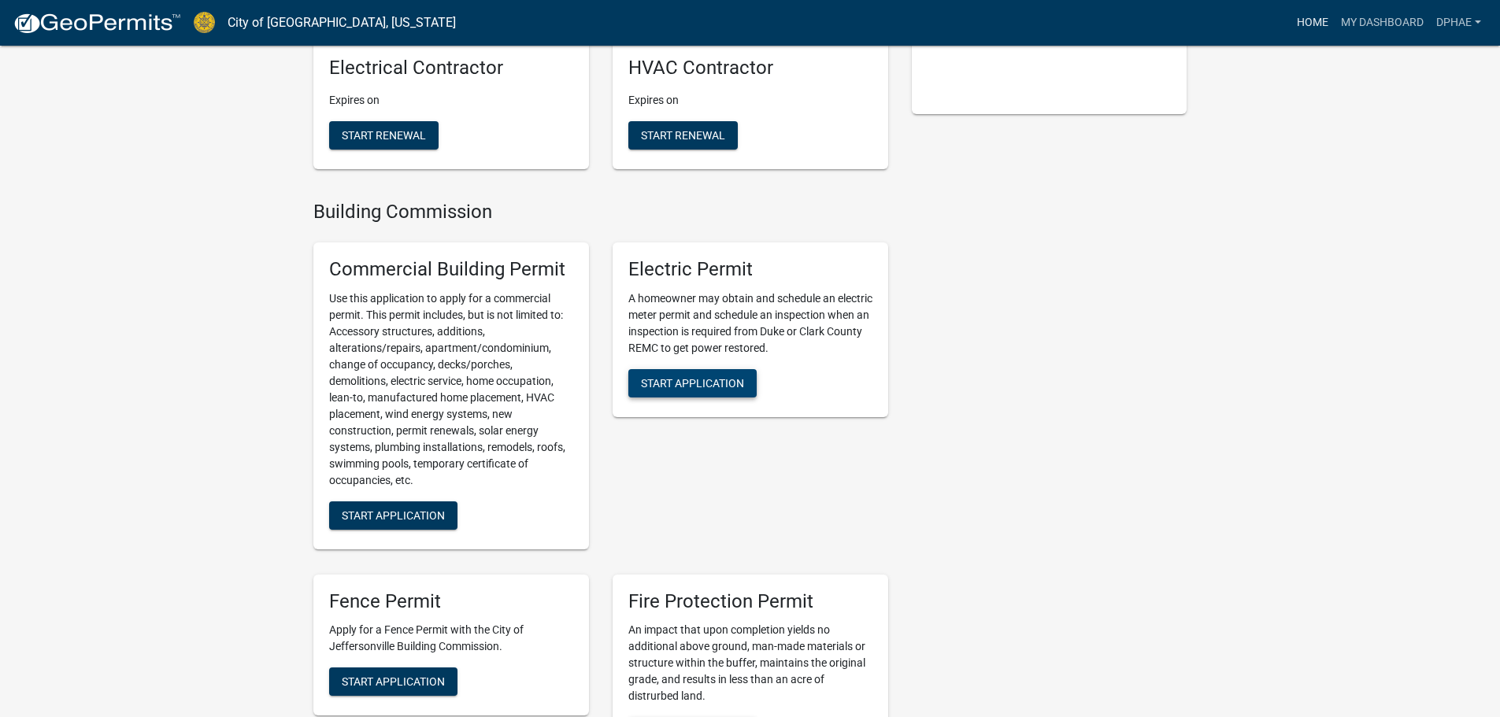 Image resolution: width=1500 pixels, height=717 pixels. What do you see at coordinates (451, 68) in the screenshot?
I see `h5: Electrical Contractor` at bounding box center [451, 68].